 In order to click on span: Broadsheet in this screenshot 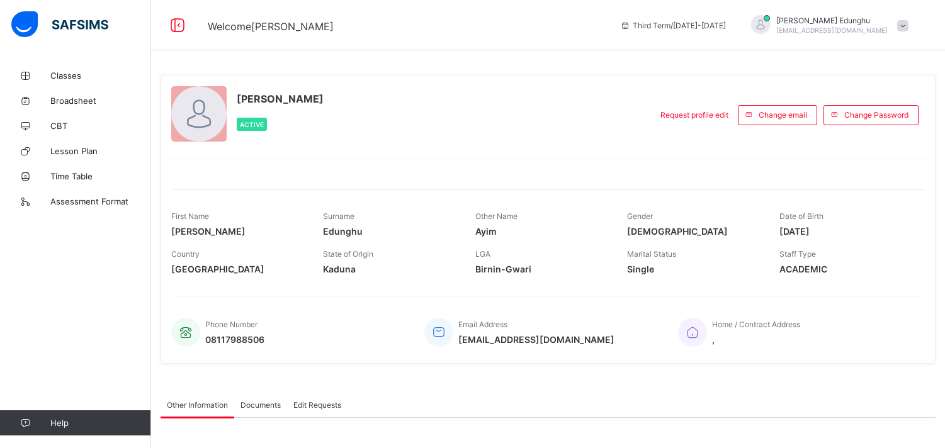, I will do `click(101, 101)`.